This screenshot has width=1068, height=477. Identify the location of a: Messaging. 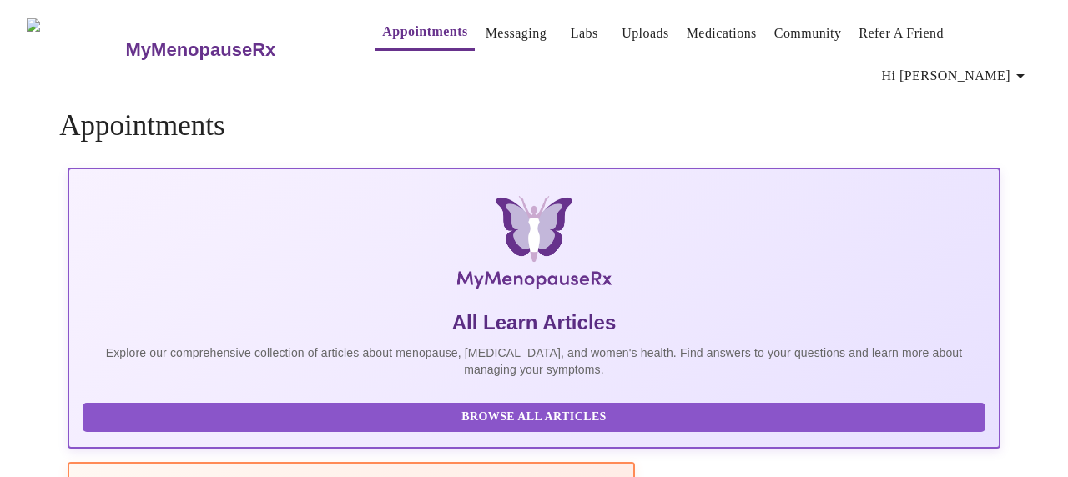
(516, 33).